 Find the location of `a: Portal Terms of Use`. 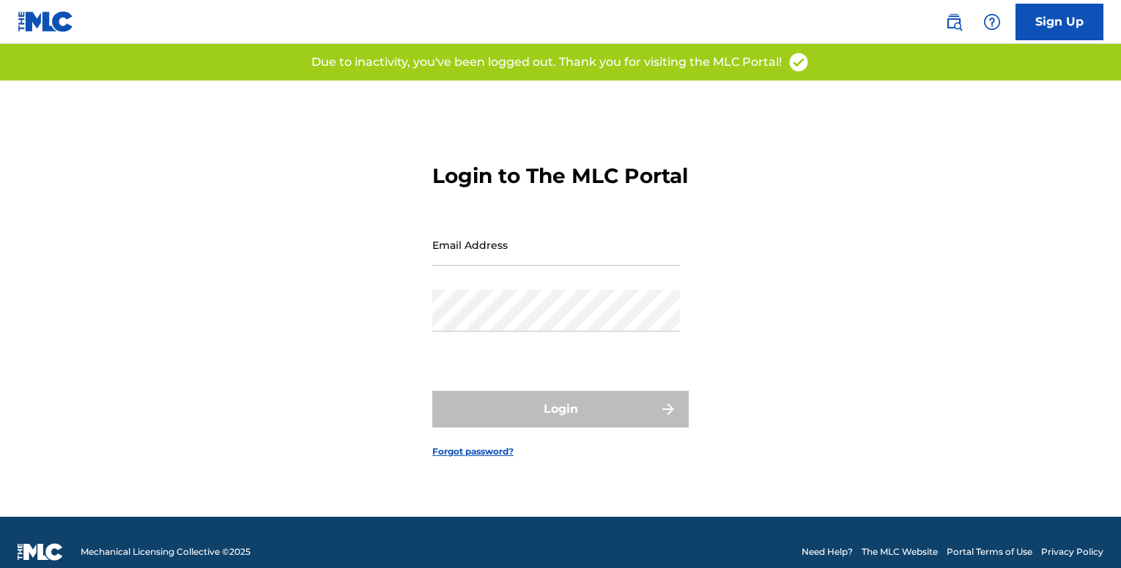

a: Portal Terms of Use is located at coordinates (989, 552).